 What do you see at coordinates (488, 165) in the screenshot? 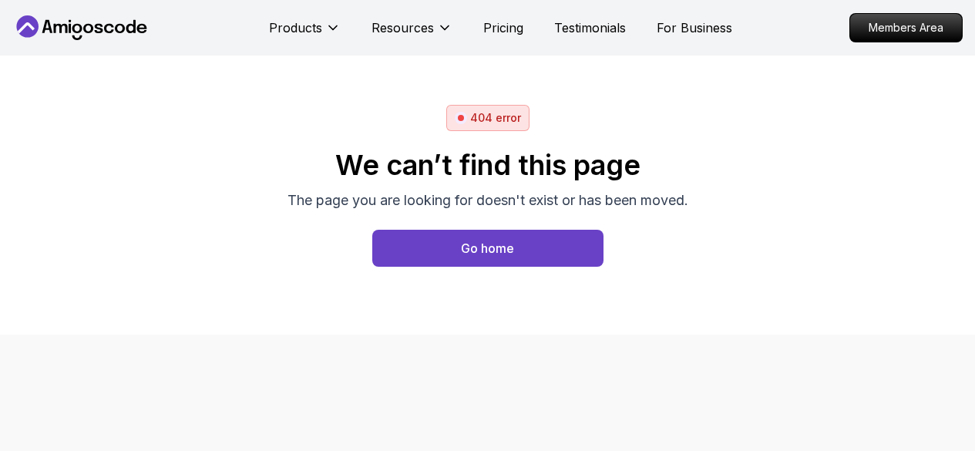
I see `h2: We can’t find this page` at bounding box center [488, 165].